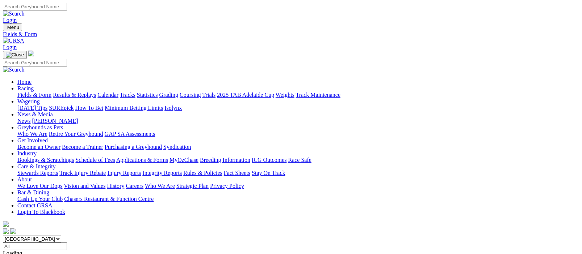  Describe the element at coordinates (298, 186) in the screenshot. I see `div: About` at that location.